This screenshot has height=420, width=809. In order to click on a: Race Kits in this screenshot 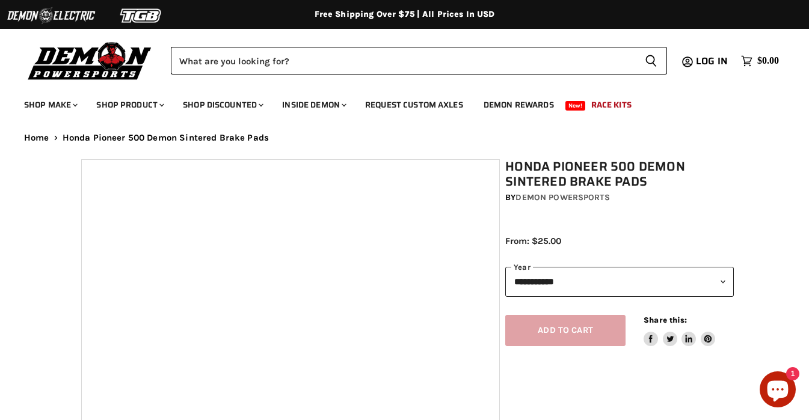, I will do `click(611, 105)`.